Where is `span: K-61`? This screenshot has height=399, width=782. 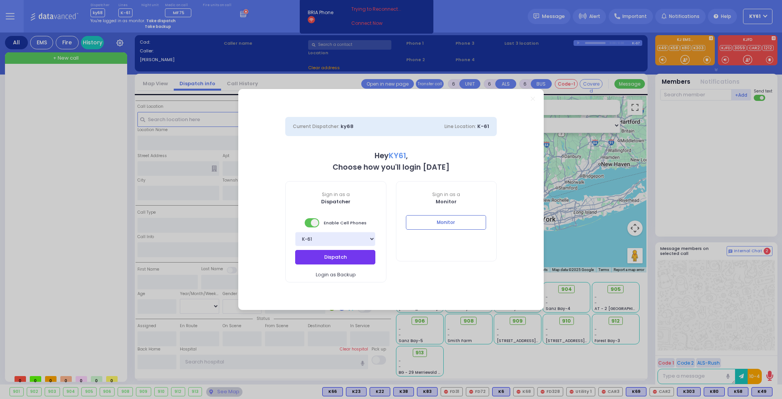 span: K-61 is located at coordinates (483, 126).